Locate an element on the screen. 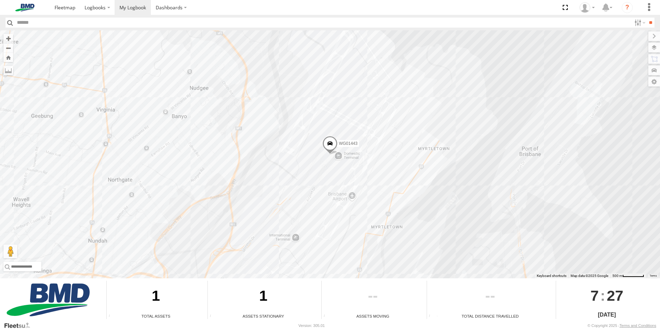 Image resolution: width=660 pixels, height=329 pixels. button: Zoom in is located at coordinates (8, 38).